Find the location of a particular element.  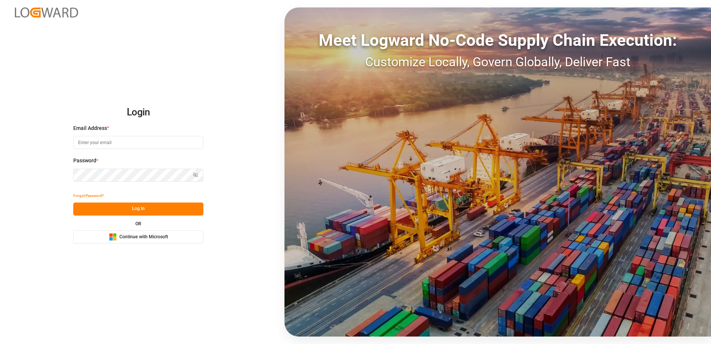

div: Meet Logward No-Code Supply Chain Execution: is located at coordinates (498, 40).